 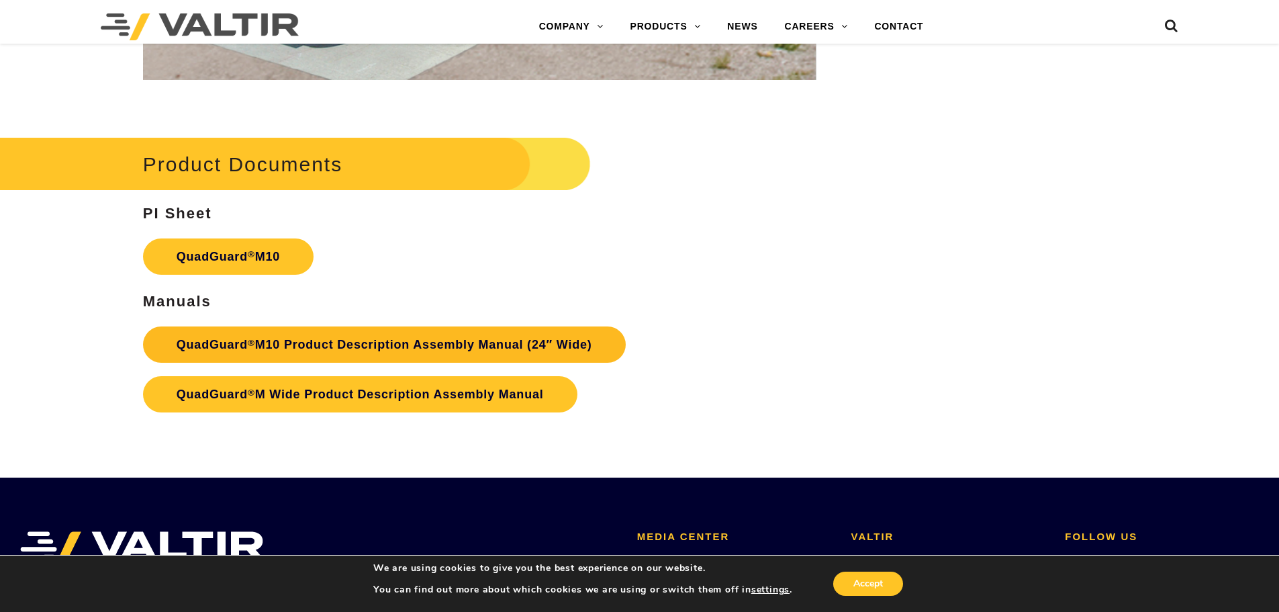 I want to click on a: CAREERS, so click(x=817, y=27).